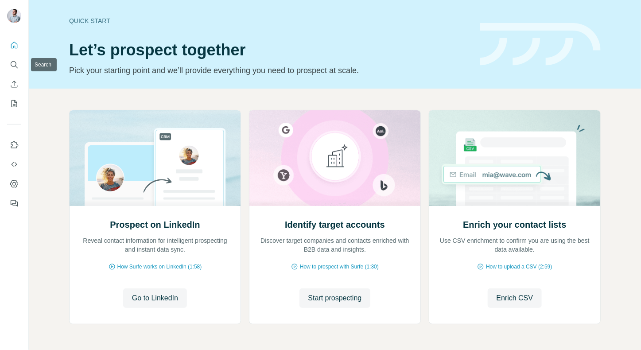  What do you see at coordinates (515, 298) in the screenshot?
I see `span: Enrich CSV` at bounding box center [515, 298].